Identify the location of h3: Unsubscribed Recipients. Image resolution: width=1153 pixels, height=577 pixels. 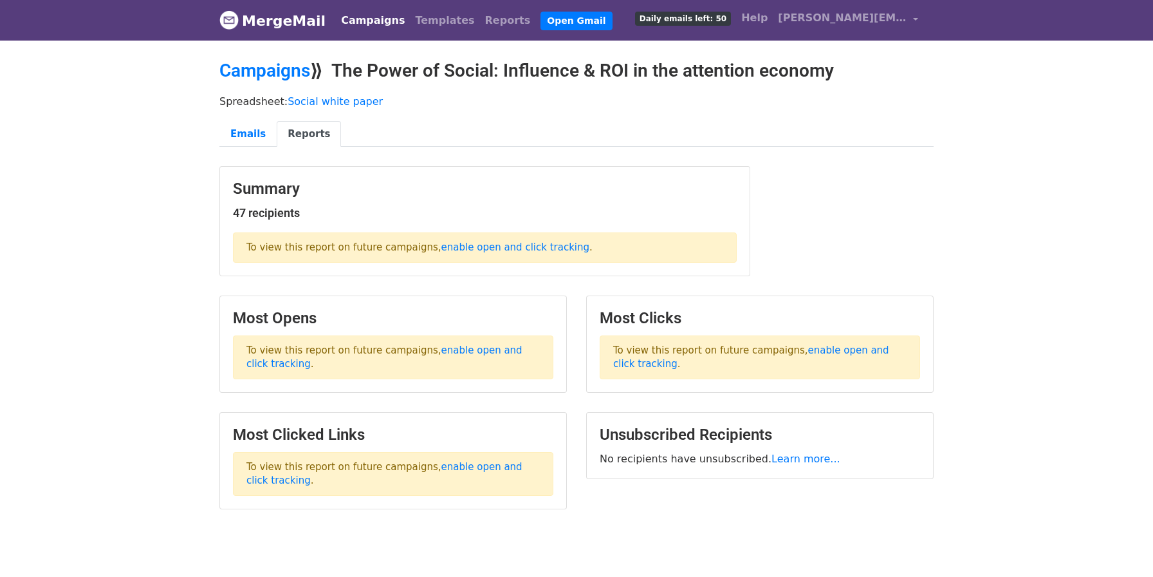
(760, 434).